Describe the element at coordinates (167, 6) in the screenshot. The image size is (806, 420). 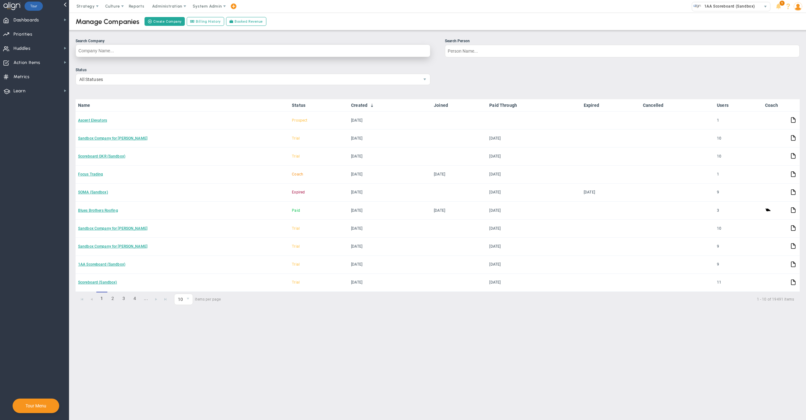
I see `span: Administration` at that location.